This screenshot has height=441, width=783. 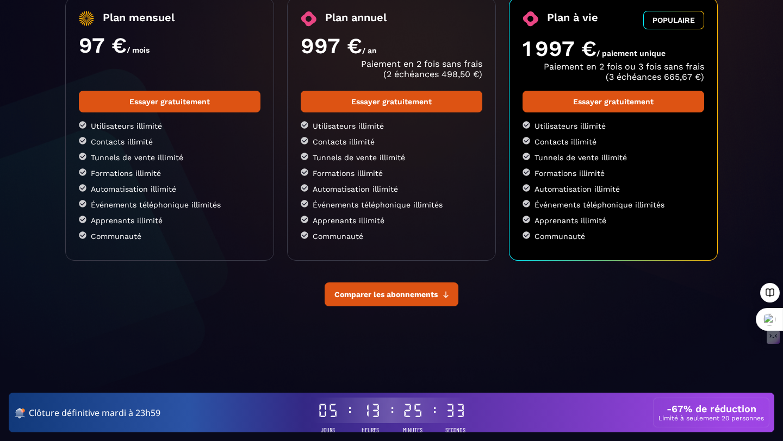 What do you see at coordinates (711, 418) in the screenshot?
I see `p: Limité à seulement 20 personnes` at bounding box center [711, 418].